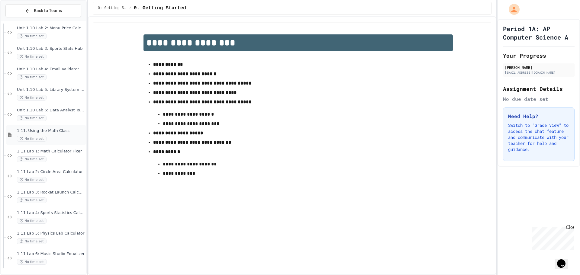 The height and width of the screenshot is (275, 580). I want to click on span: 1.11 Lab 2: Circle Area Calculator, so click(51, 172).